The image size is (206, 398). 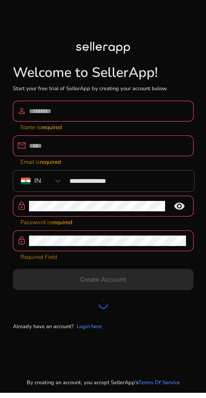 What do you see at coordinates (103, 221) in the screenshot?
I see `mat-error: Password is` at bounding box center [103, 221].